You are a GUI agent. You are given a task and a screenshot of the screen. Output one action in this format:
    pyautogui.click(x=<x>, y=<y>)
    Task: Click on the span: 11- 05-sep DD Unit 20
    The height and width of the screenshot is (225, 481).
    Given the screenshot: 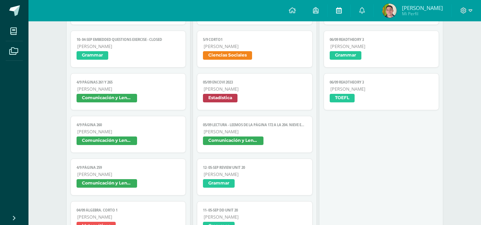 What is the action you would take?
    pyautogui.click(x=254, y=210)
    